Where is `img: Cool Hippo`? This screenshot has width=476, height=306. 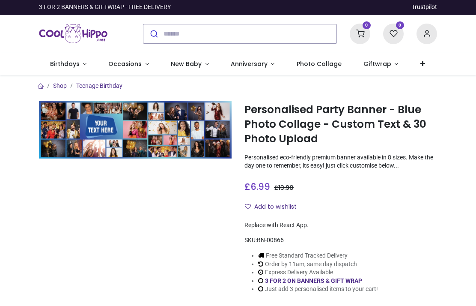
img: Cool Hippo is located at coordinates (73, 34).